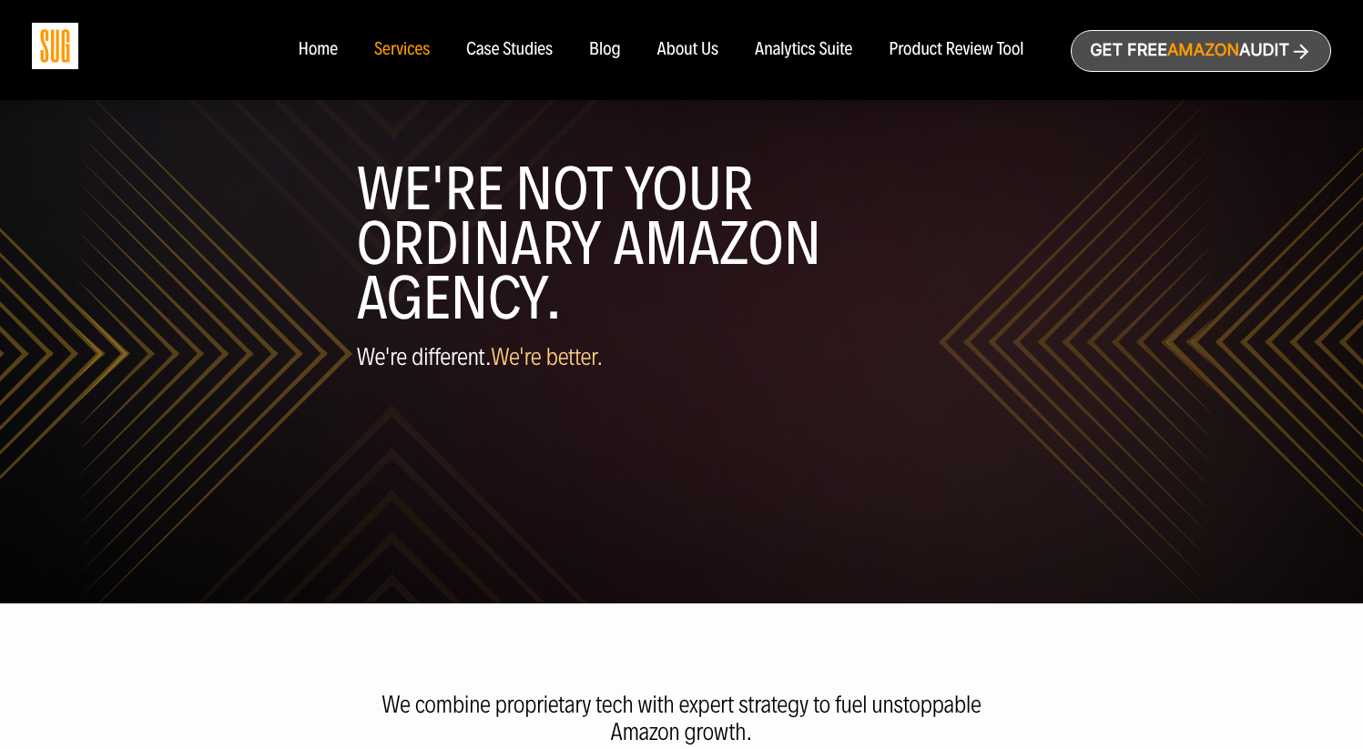  What do you see at coordinates (317, 50) in the screenshot?
I see `a: Home` at bounding box center [317, 50].